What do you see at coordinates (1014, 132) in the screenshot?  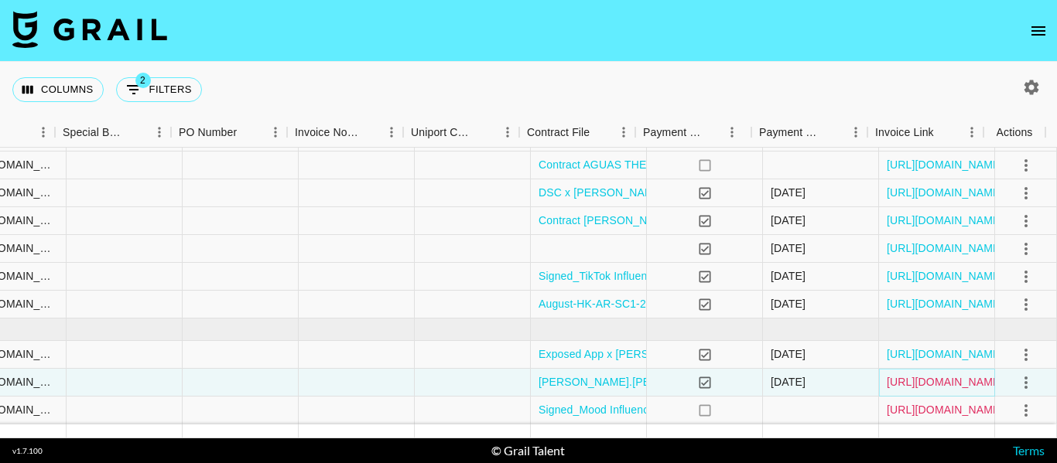 I see `div: Actions` at bounding box center [1014, 132].